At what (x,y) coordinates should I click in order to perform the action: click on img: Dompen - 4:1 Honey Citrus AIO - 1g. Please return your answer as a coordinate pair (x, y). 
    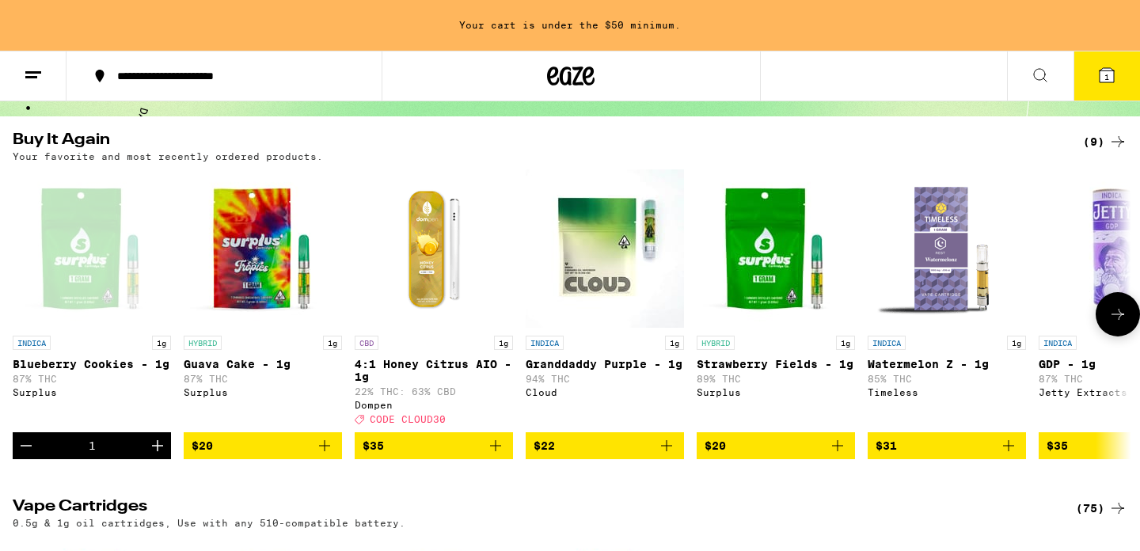
    Looking at the image, I should click on (434, 249).